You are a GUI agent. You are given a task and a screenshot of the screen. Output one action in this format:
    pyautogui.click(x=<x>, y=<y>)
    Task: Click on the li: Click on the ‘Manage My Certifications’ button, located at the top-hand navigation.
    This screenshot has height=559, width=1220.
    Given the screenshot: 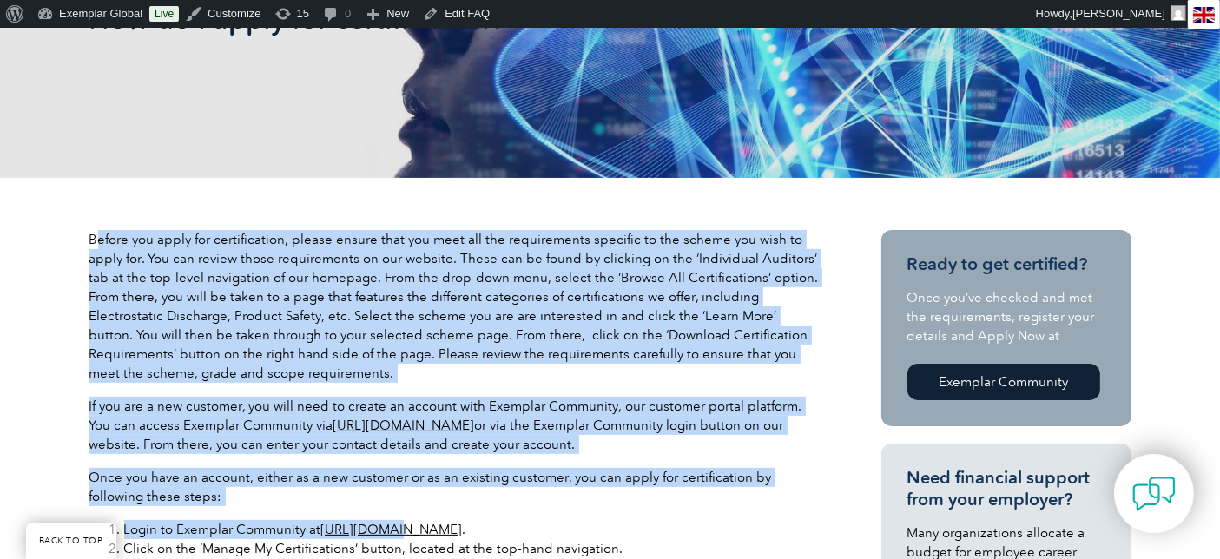 What is the action you would take?
    pyautogui.click(x=472, y=549)
    